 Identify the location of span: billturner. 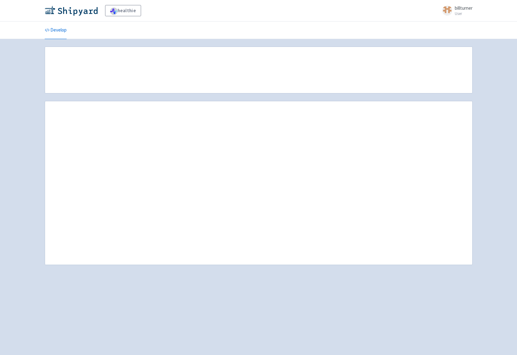
(463, 8).